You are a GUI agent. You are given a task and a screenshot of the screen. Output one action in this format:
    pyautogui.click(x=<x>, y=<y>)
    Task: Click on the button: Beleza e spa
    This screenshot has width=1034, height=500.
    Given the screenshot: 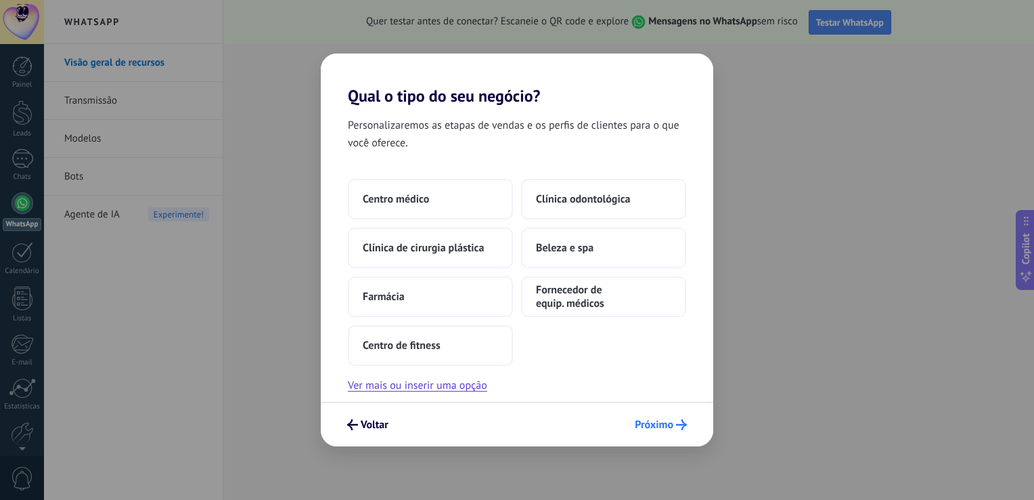 What is the action you would take?
    pyautogui.click(x=604, y=248)
    